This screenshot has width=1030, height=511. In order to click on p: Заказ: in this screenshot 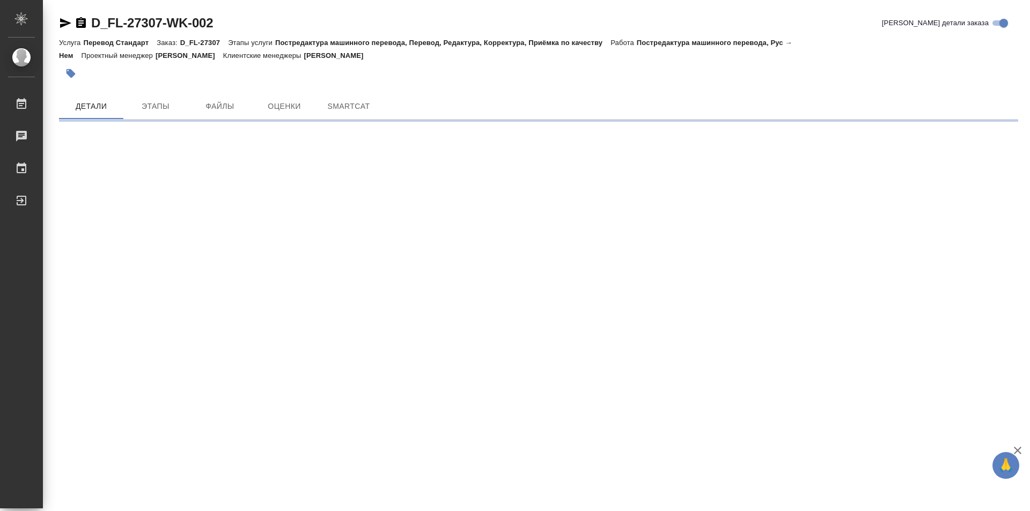, I will do `click(168, 42)`.